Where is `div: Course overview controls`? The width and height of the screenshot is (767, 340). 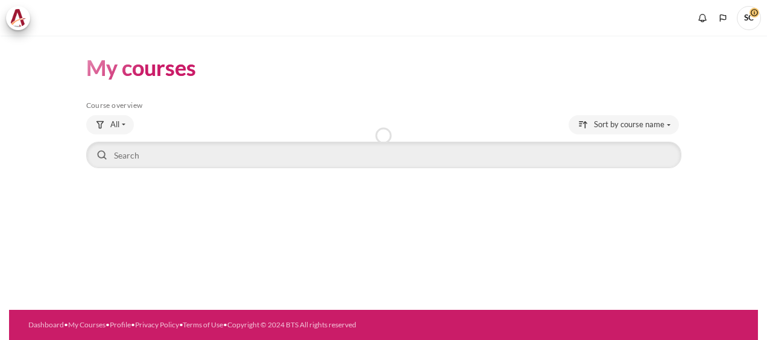 div: Course overview controls is located at coordinates (383, 143).